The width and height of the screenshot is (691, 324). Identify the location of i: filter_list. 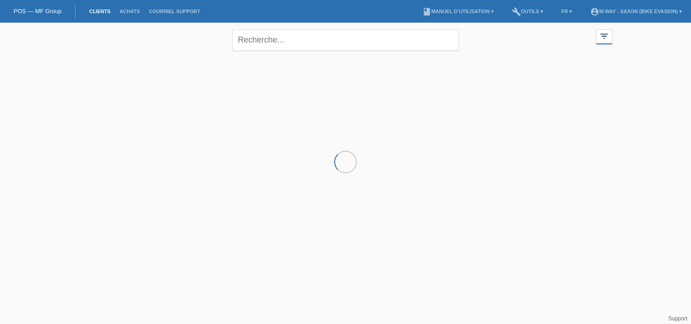
(604, 36).